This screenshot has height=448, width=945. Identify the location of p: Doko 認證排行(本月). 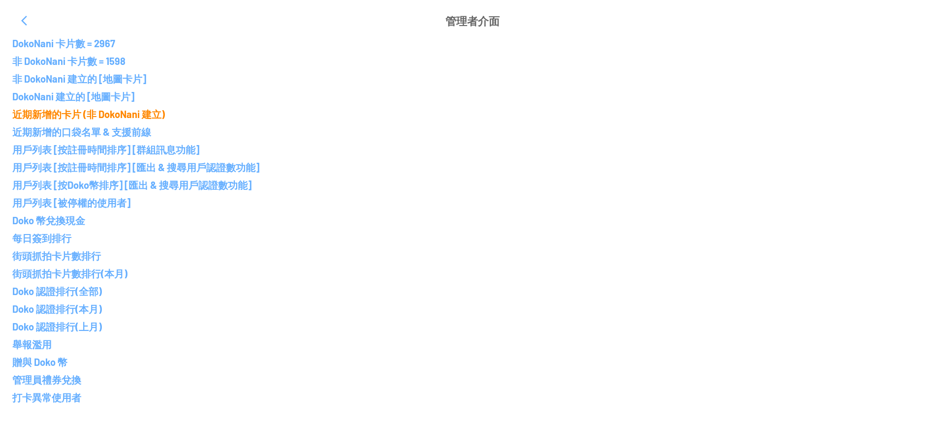
(472, 309).